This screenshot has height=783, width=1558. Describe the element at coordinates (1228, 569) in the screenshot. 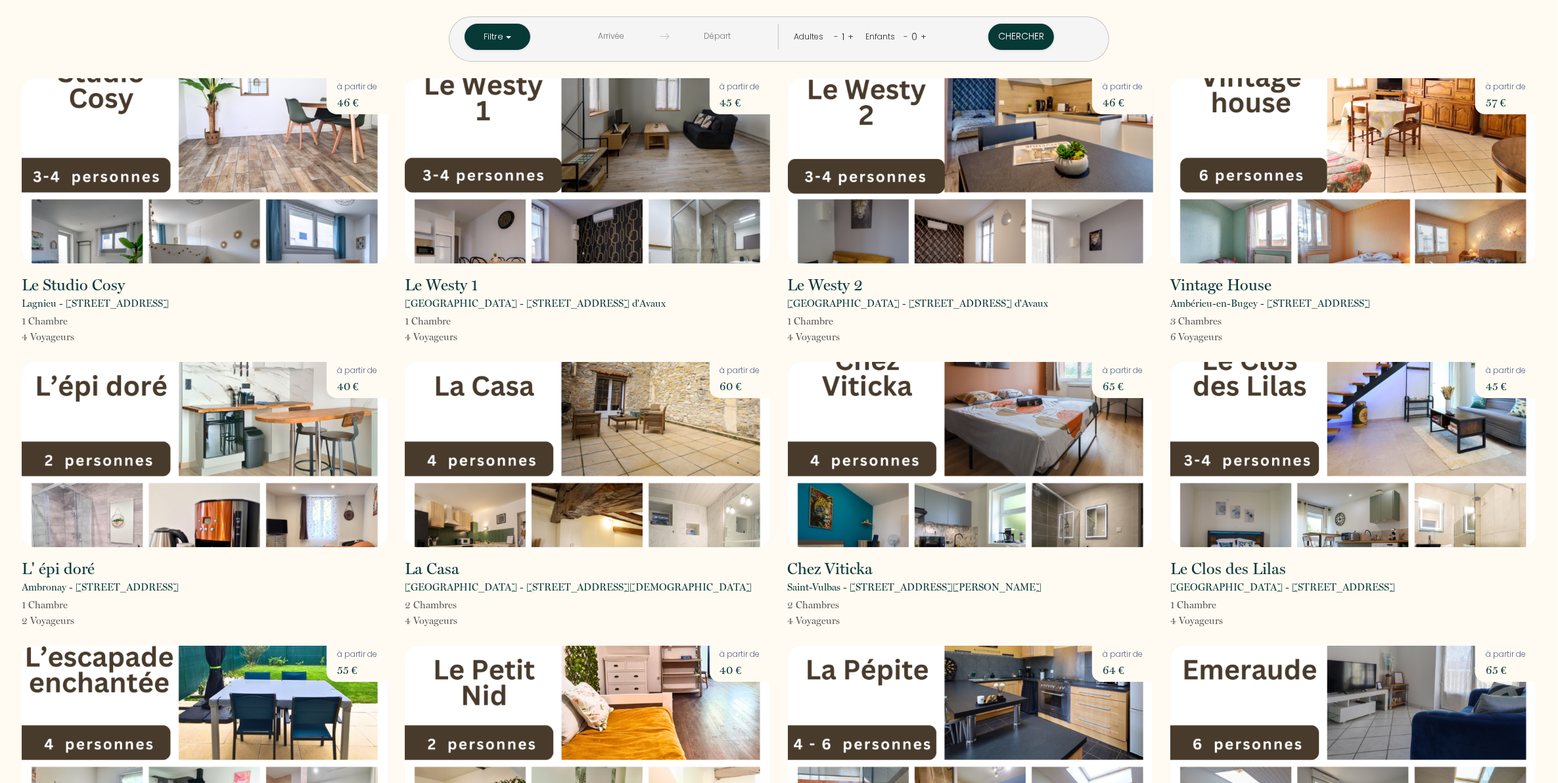

I see `h2: Le Clos des Lilas` at that location.